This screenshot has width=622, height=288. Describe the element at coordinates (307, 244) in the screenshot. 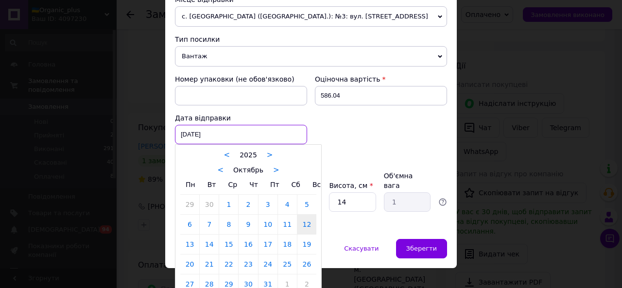

I see `a: 19` at that location.